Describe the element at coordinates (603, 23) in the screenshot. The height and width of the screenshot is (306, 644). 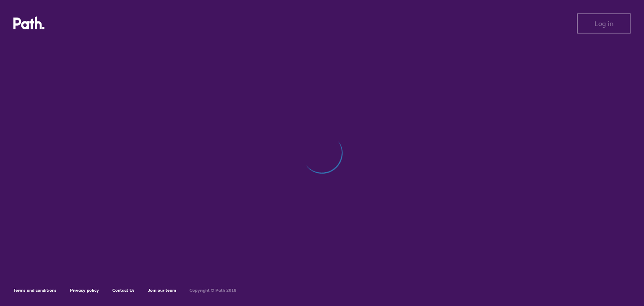
I see `button: Log in` at that location.